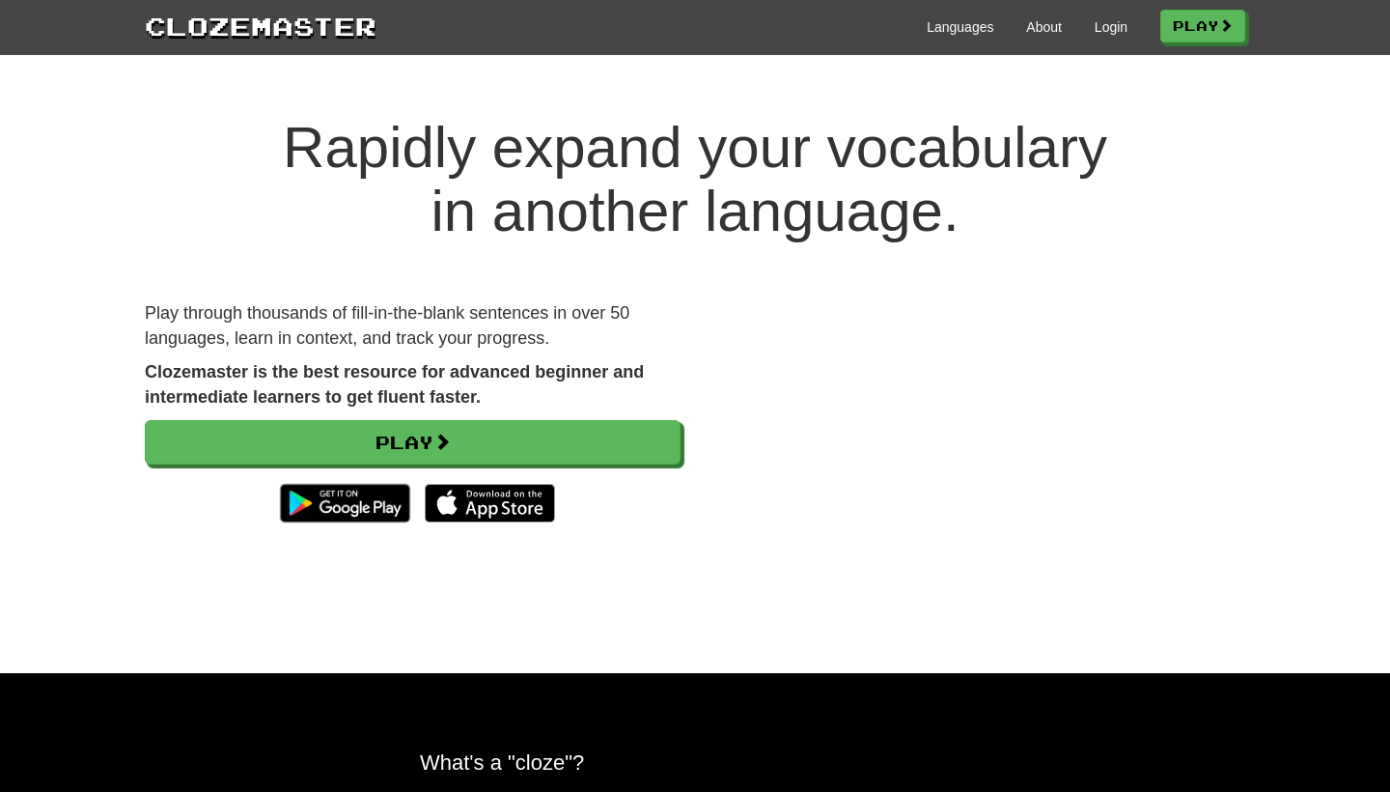 The height and width of the screenshot is (792, 1390). What do you see at coordinates (960, 27) in the screenshot?
I see `a: Languages` at bounding box center [960, 27].